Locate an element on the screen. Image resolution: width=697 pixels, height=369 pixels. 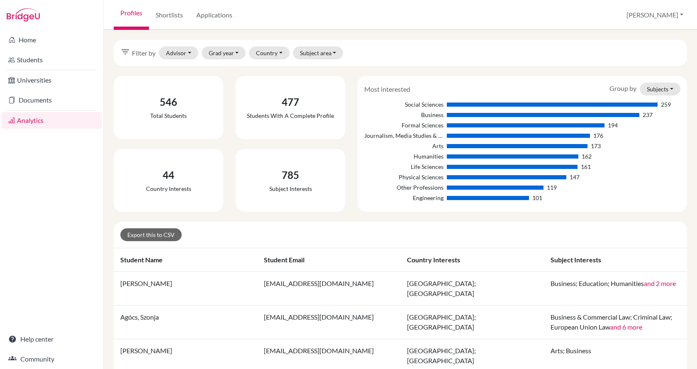
div: 237 is located at coordinates (648, 115).